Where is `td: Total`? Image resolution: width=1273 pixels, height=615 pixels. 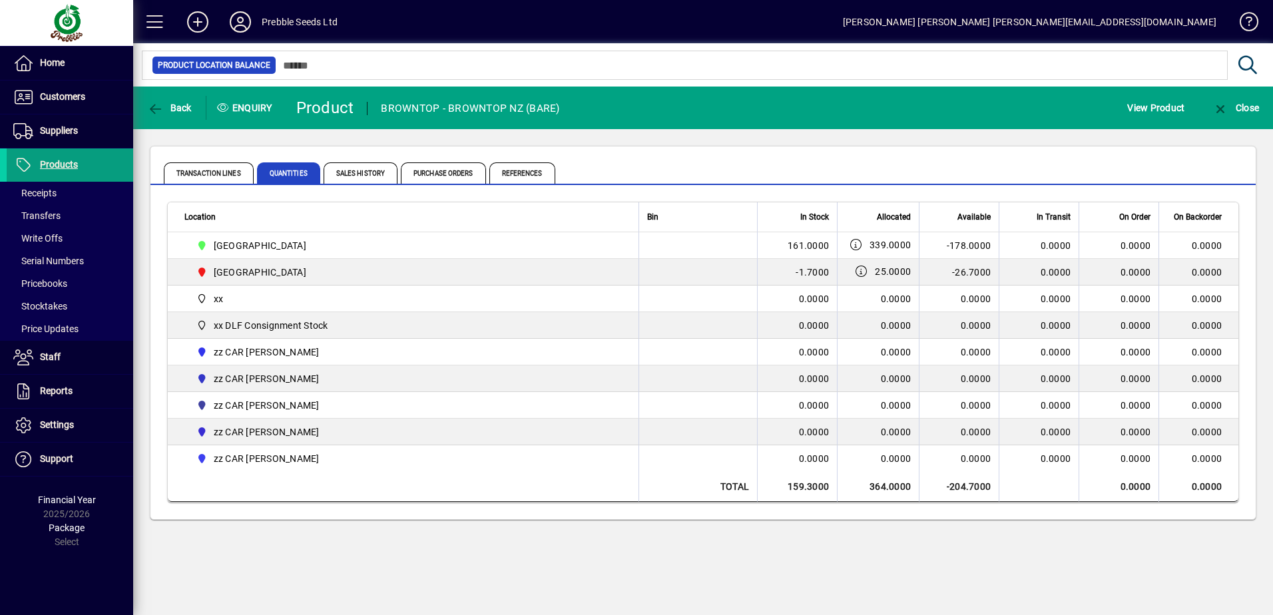
td: Total is located at coordinates (698, 487).